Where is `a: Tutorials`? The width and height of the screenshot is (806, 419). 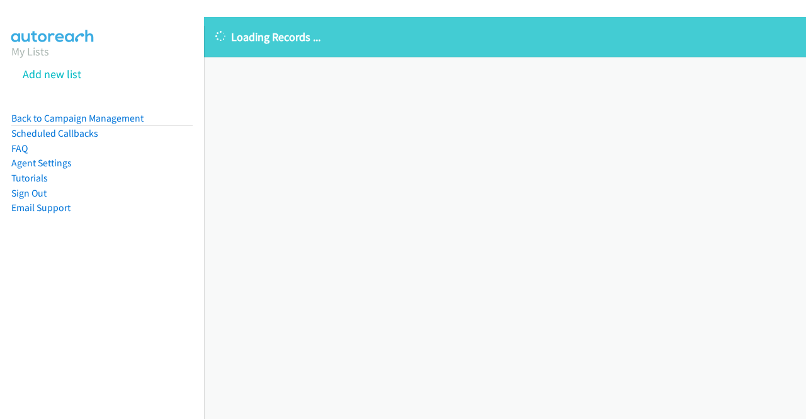 a: Tutorials is located at coordinates (30, 177).